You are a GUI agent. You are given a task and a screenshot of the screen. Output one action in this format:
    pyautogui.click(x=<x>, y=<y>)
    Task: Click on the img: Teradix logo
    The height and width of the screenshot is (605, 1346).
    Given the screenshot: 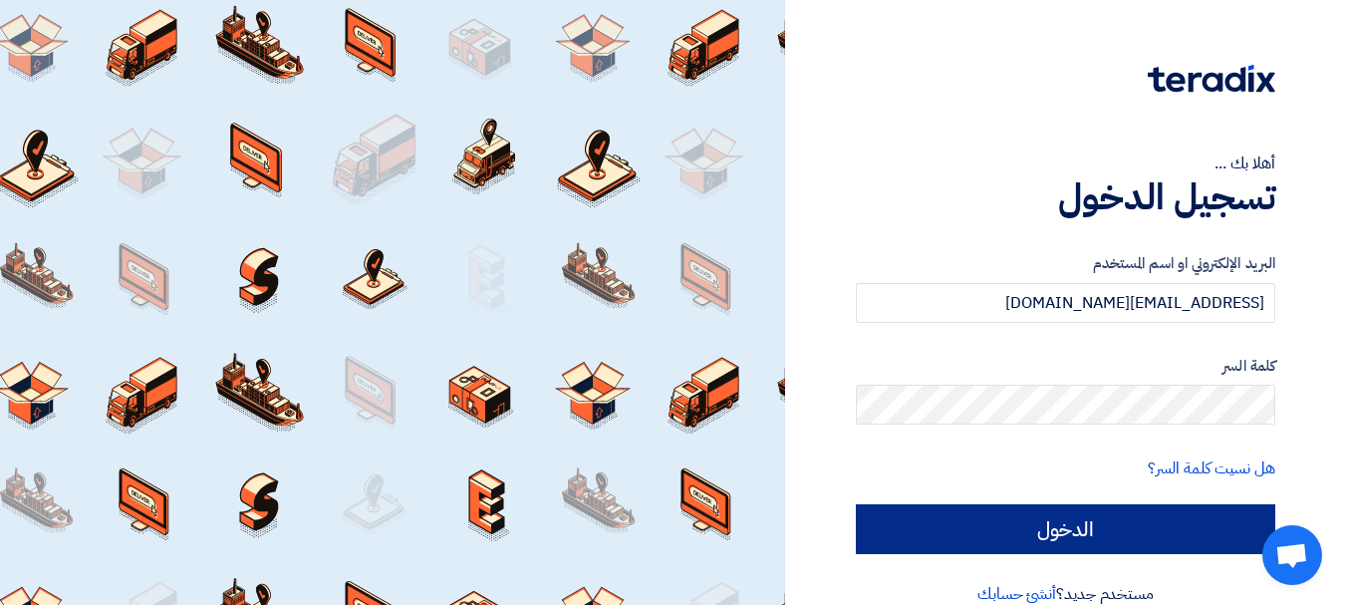 What is the action you would take?
    pyautogui.click(x=1212, y=79)
    